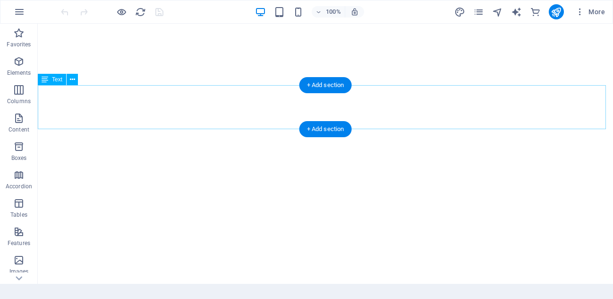 This screenshot has height=299, width=613. What do you see at coordinates (460, 12) in the screenshot?
I see `button: design` at bounding box center [460, 12].